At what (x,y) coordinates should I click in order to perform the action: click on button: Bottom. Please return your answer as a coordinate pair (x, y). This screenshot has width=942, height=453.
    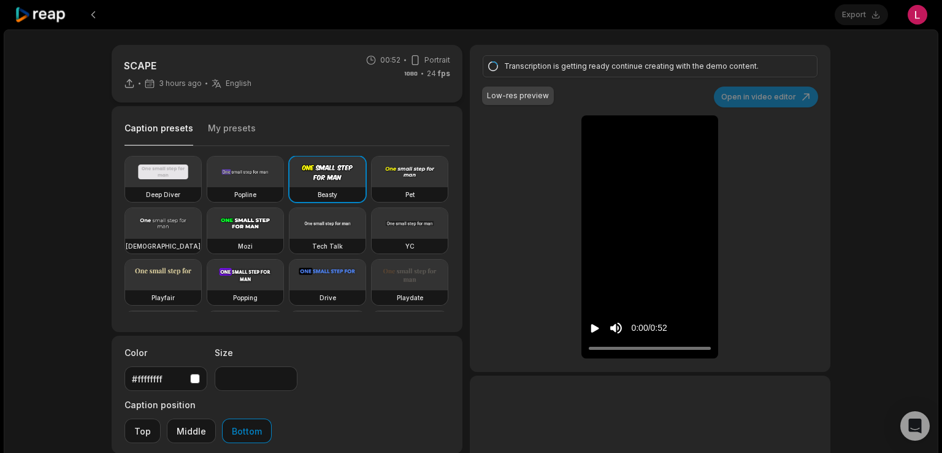
    Looking at the image, I should click on (247, 431).